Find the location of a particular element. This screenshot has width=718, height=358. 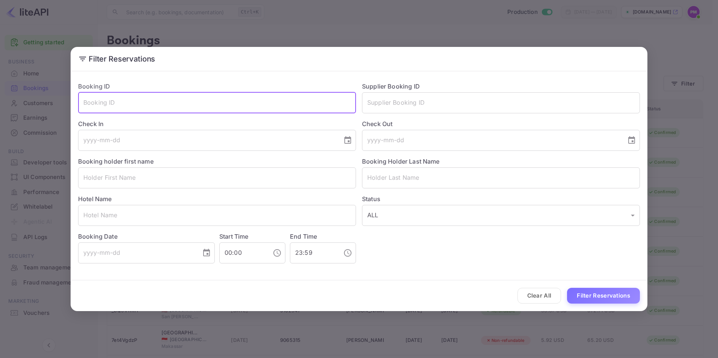

button: Choose time, selected time is 12:00 AM is located at coordinates (277, 253).